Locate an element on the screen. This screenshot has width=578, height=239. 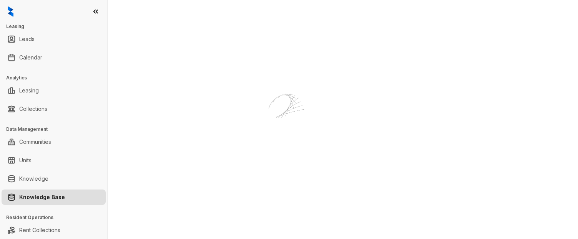
li: Units is located at coordinates (53, 161).